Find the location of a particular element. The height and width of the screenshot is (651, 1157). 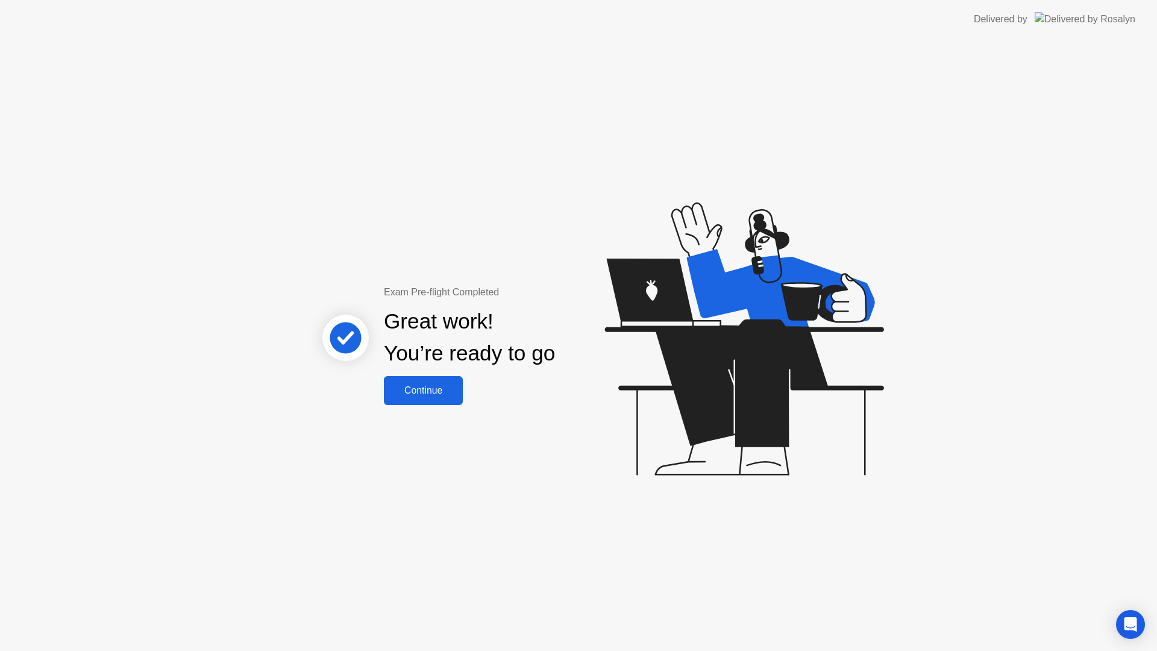

div: Delivered by is located at coordinates (1000, 19).